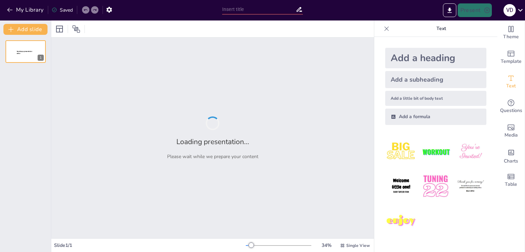 Image resolution: width=525 pixels, height=252 pixels. What do you see at coordinates (511, 61) in the screenshot?
I see `span: Template` at bounding box center [511, 61].